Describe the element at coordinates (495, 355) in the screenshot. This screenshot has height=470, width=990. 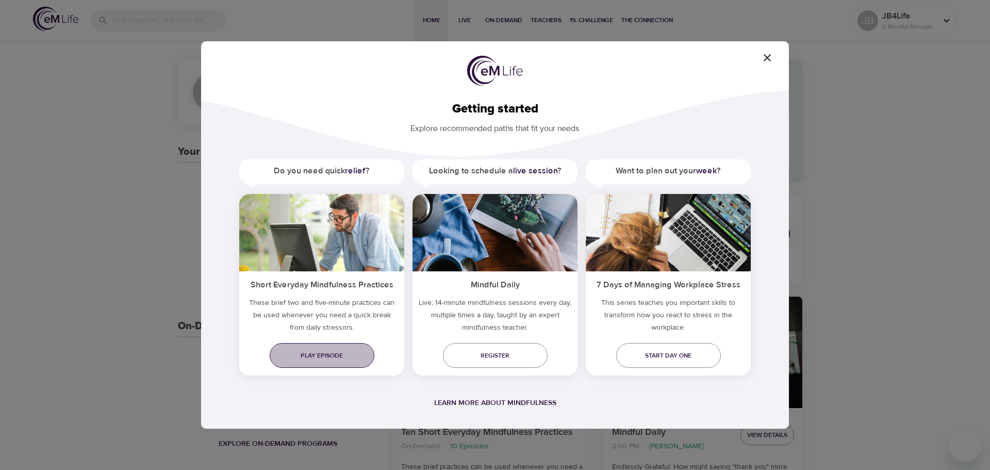
I see `span: Register` at that location.